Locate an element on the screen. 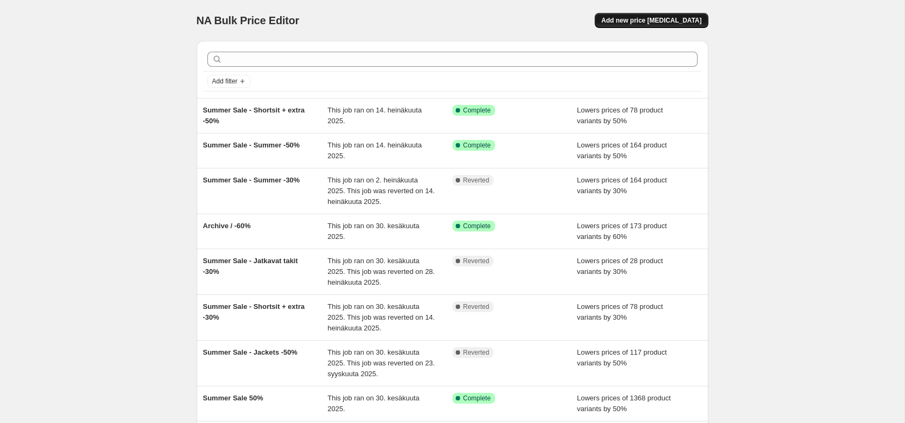 The image size is (905, 423). span: NA Bulk Price Editor is located at coordinates (248, 20).